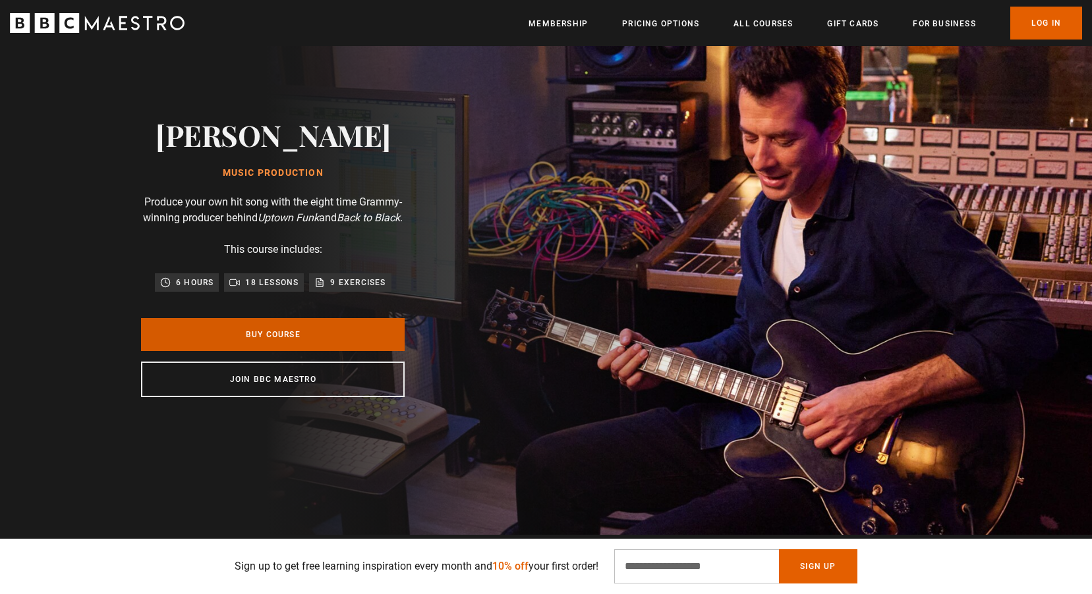 The width and height of the screenshot is (1092, 594). What do you see at coordinates (763, 24) in the screenshot?
I see `a: All Courses` at bounding box center [763, 24].